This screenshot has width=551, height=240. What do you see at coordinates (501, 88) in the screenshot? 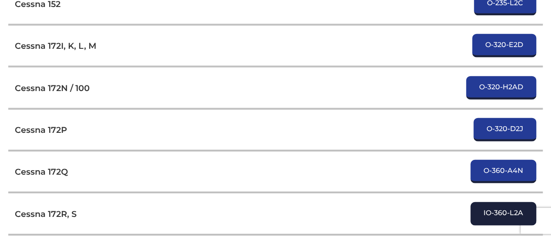
I see `a: O-320-H2AD` at bounding box center [501, 88].